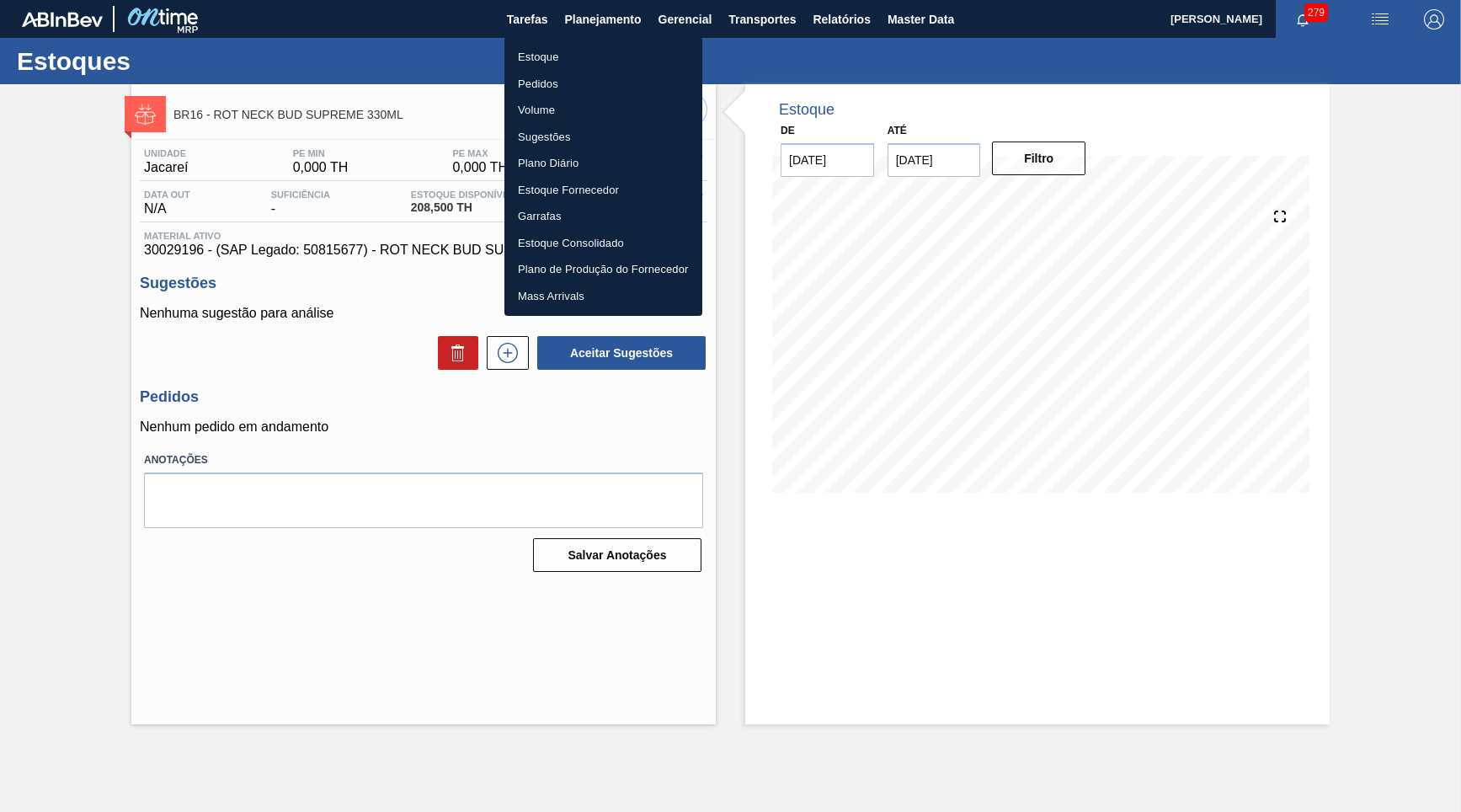 The width and height of the screenshot is (1461, 812). What do you see at coordinates (603, 57) in the screenshot?
I see `li: Estoque` at bounding box center [603, 57].